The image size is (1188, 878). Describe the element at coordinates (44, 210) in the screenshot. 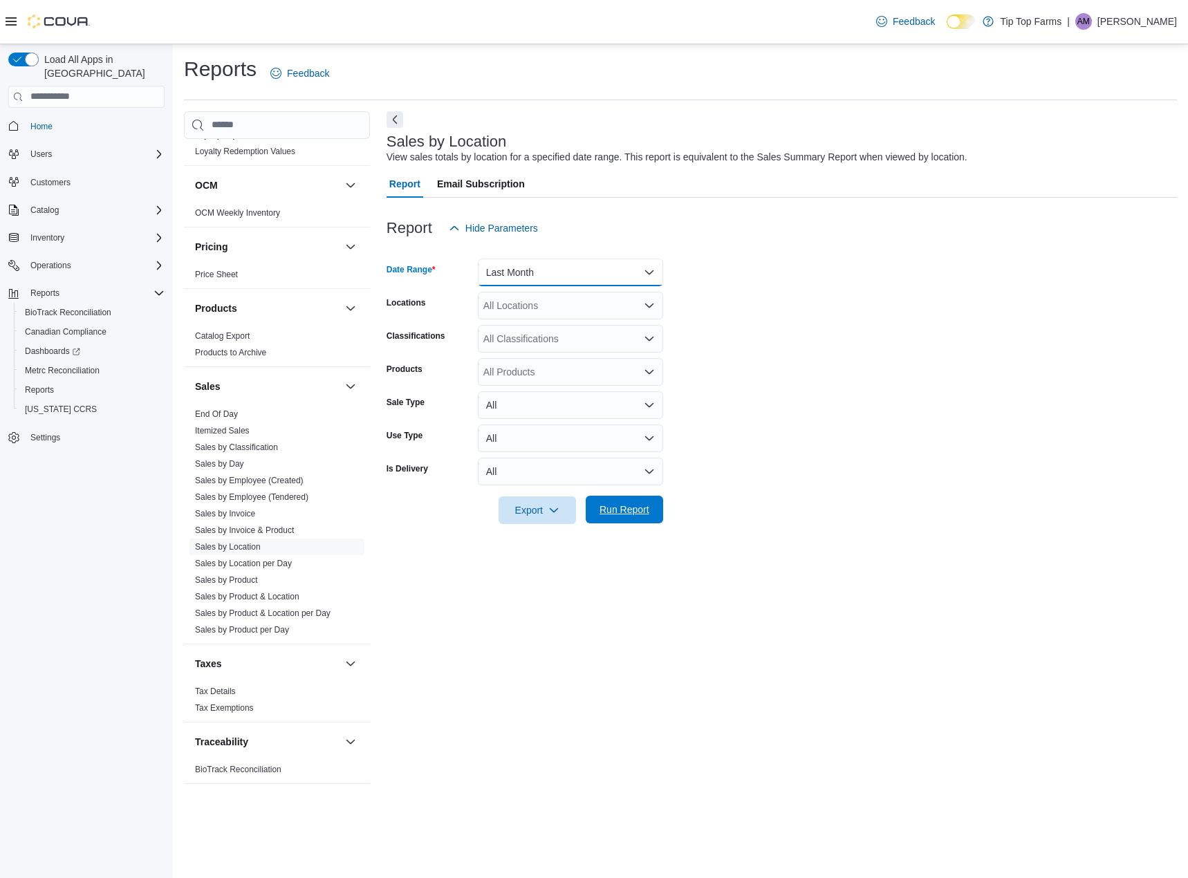

I see `span: Catalog` at that location.